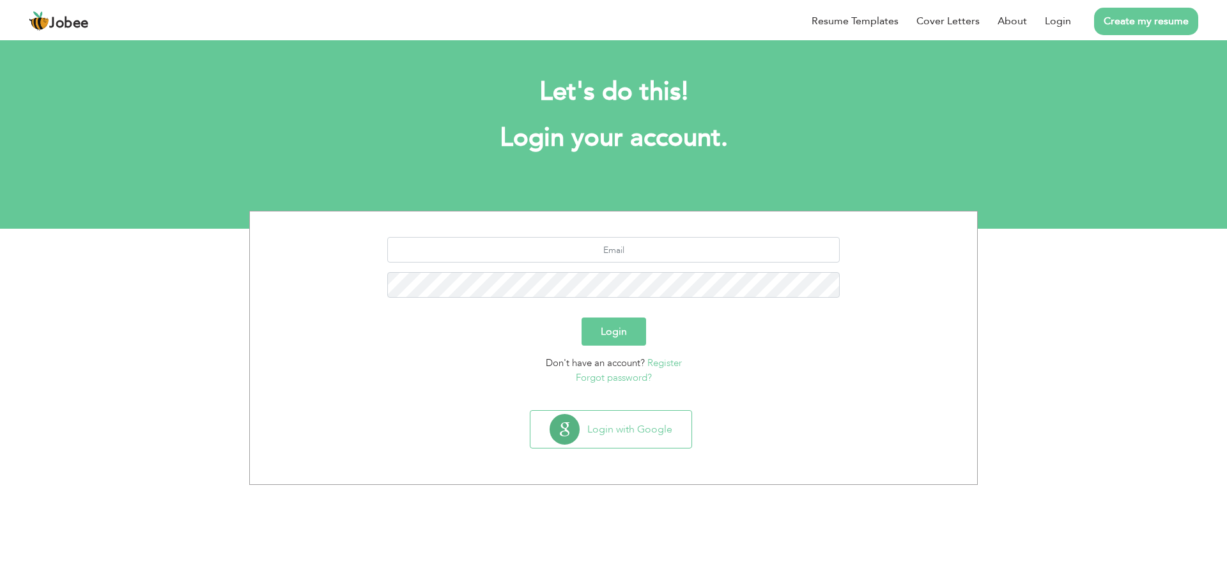  What do you see at coordinates (948, 21) in the screenshot?
I see `a: Cover Letters` at bounding box center [948, 21].